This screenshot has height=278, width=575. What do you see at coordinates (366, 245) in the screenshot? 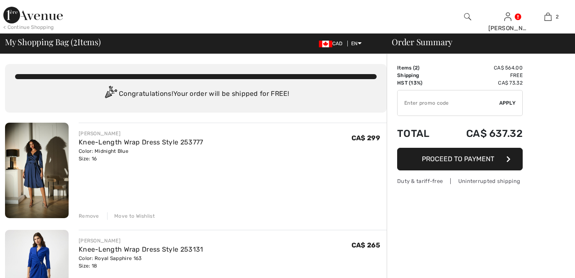
I see `span: CA$ 265` at bounding box center [366, 245].